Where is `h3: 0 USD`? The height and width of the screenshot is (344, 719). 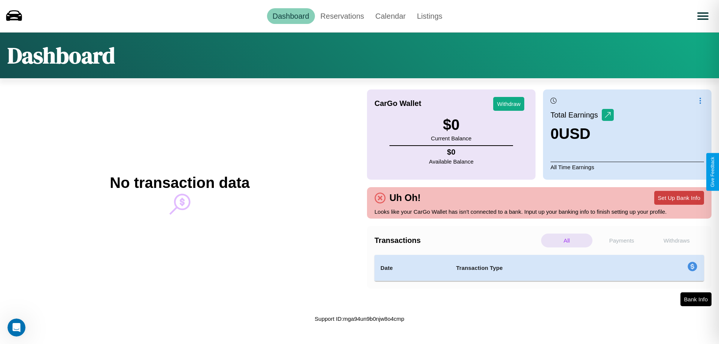
h3: 0 USD is located at coordinates (582, 134).